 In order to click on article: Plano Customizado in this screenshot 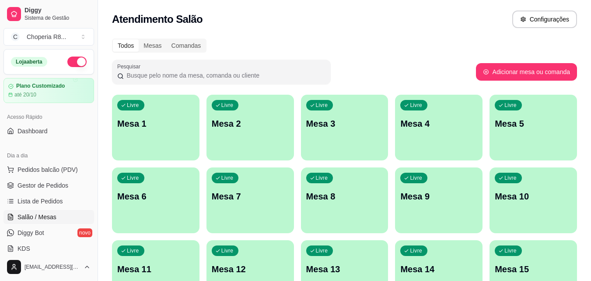, I will do `click(40, 86)`.